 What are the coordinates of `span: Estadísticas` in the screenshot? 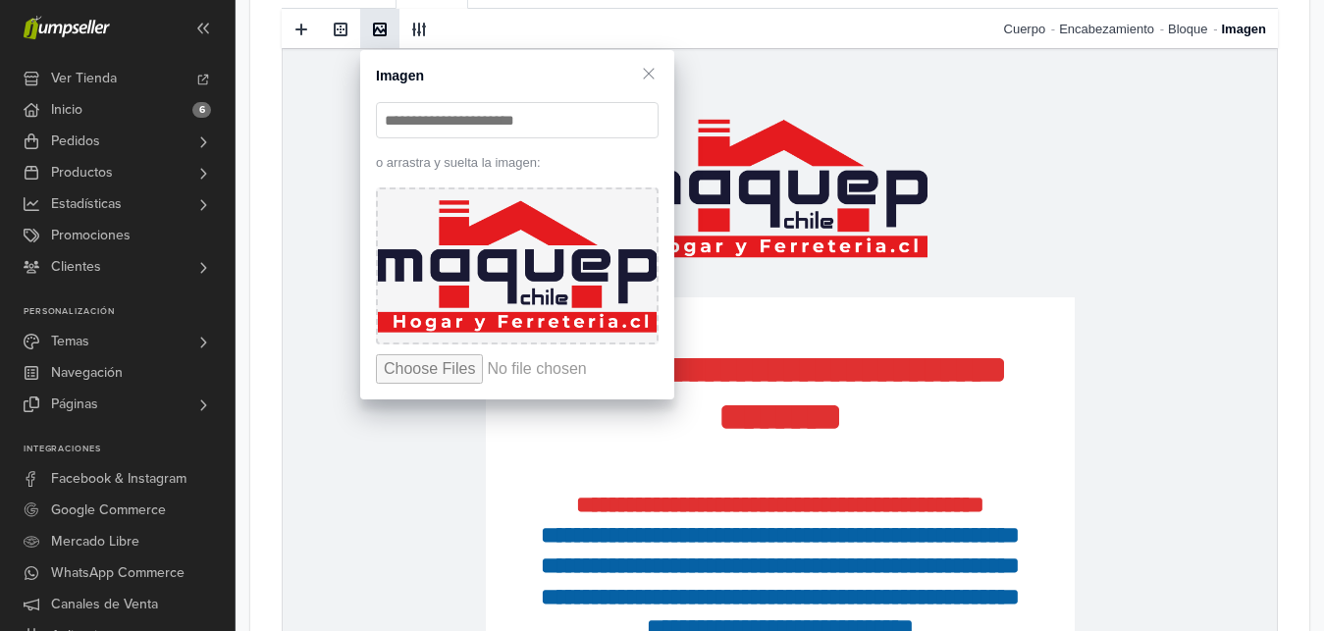 It's located at (86, 204).